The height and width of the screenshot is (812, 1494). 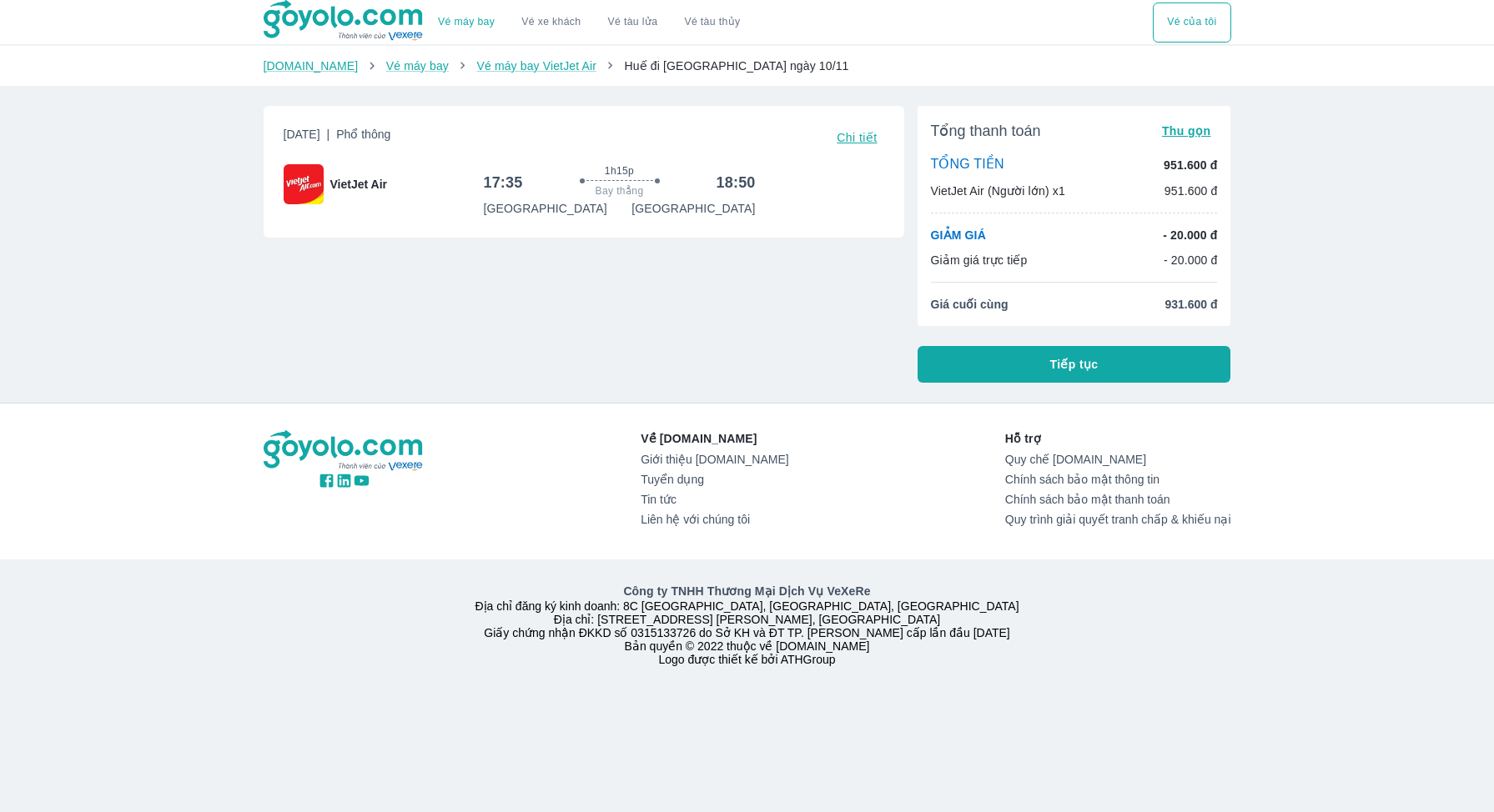 What do you see at coordinates (747, 592) in the screenshot?
I see `p: Công ty TNHH Thương Mại Dịch Vụ VeXeRe` at bounding box center [747, 592].